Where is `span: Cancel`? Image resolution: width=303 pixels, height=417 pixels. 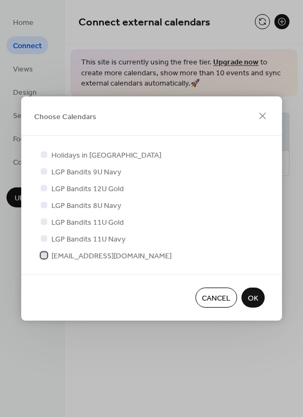
span: Cancel is located at coordinates (216, 299).